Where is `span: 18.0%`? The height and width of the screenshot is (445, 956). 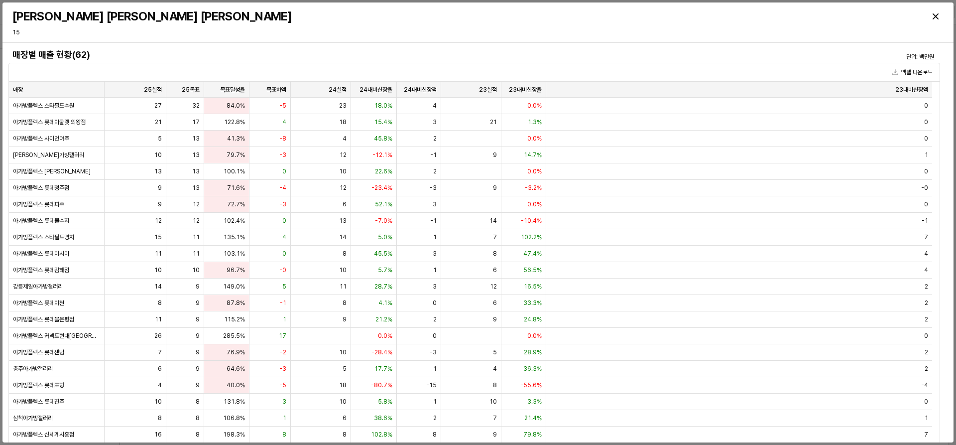 span: 18.0% is located at coordinates (384, 106).